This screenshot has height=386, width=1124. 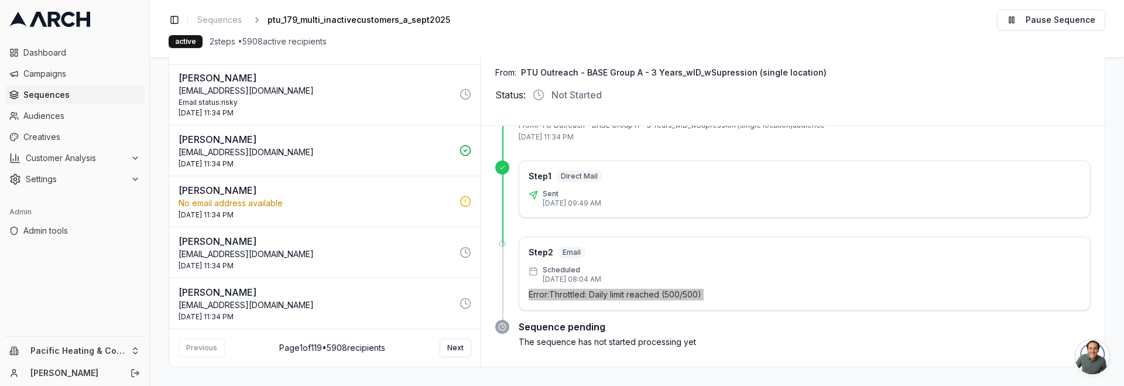 I want to click on p: Sent, so click(x=572, y=194).